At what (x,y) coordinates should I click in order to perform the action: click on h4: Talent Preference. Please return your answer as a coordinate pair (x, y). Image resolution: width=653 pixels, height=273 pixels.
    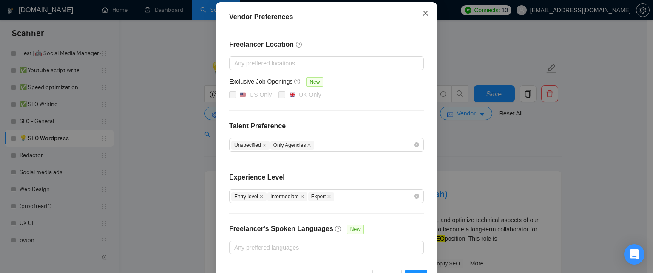
    Looking at the image, I should click on (326, 126).